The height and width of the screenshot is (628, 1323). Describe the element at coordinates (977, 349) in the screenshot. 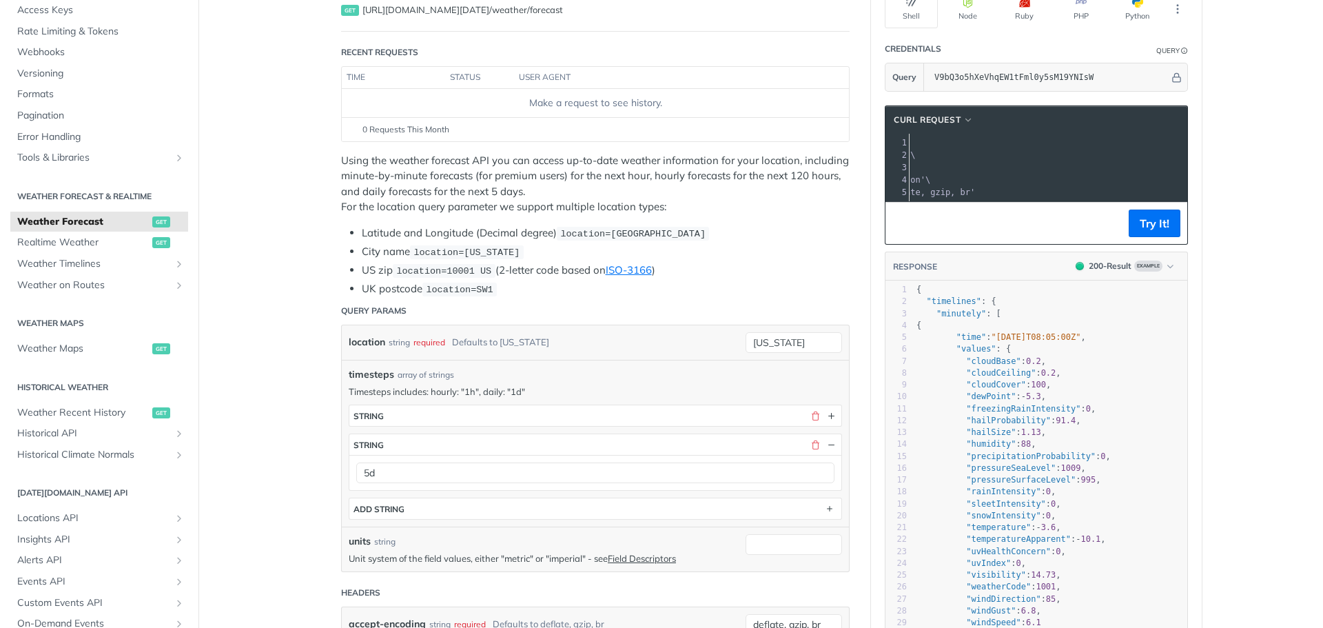

I see `span: "values"` at that location.